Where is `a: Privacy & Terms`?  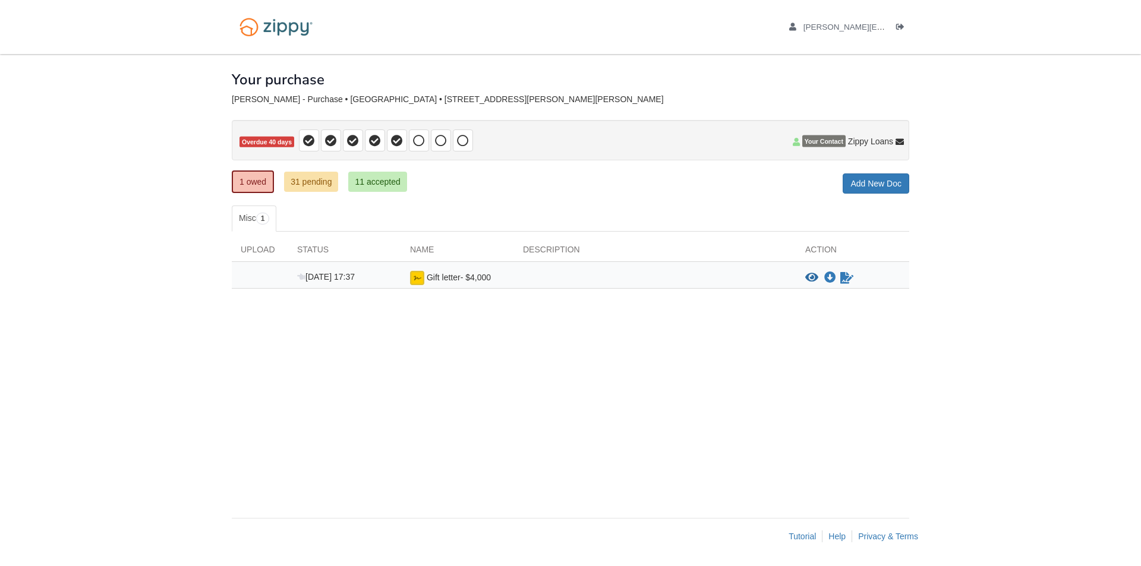 a: Privacy & Terms is located at coordinates (888, 537).